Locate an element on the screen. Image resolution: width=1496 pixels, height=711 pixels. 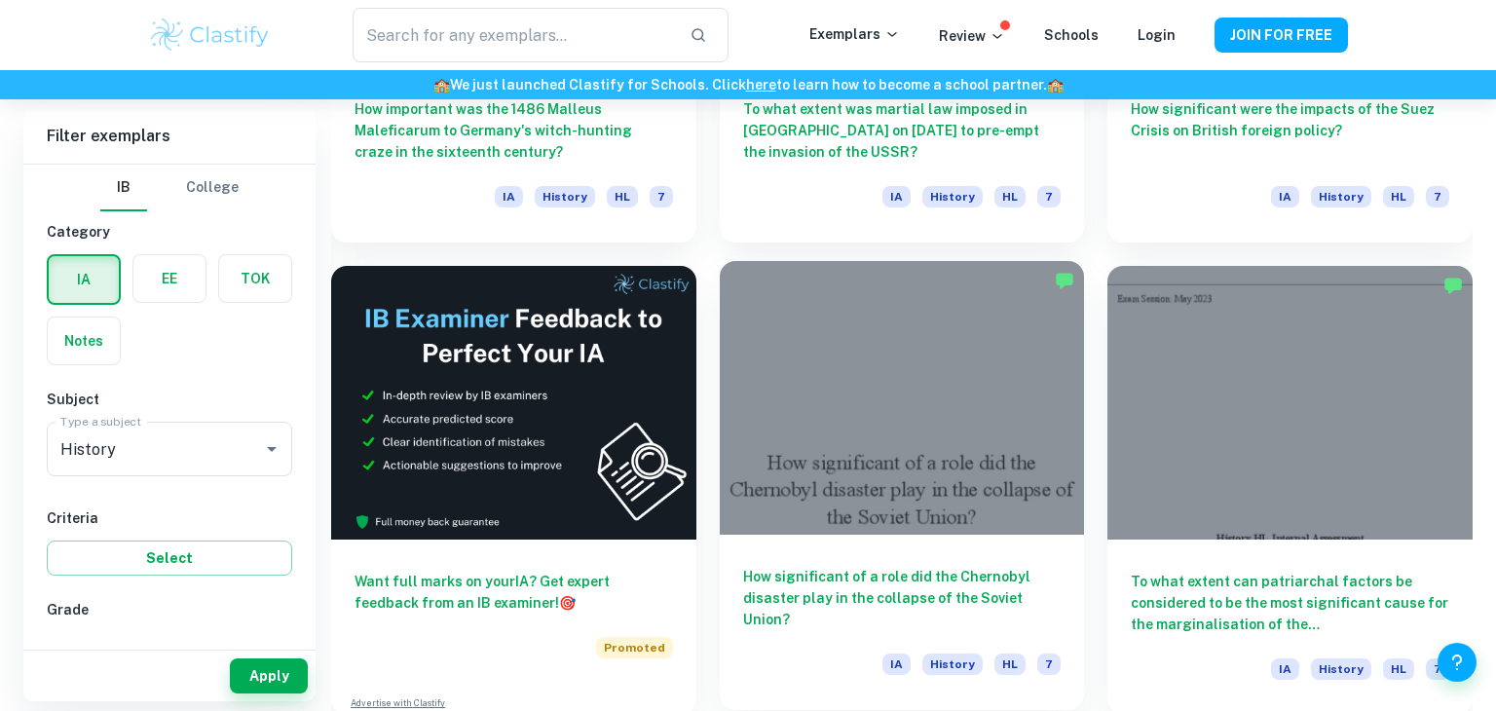
a: Advertise with Clastify is located at coordinates (397, 703).